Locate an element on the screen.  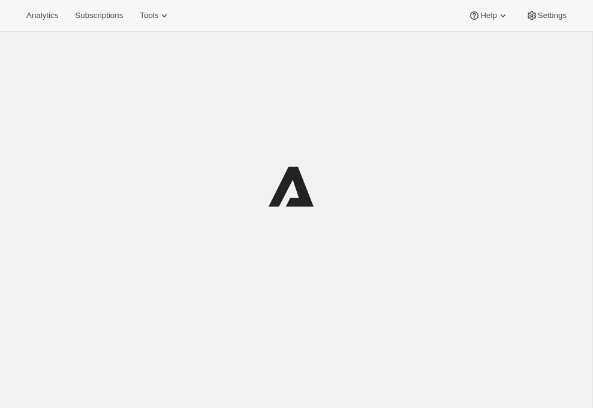
span: Help is located at coordinates (488, 16).